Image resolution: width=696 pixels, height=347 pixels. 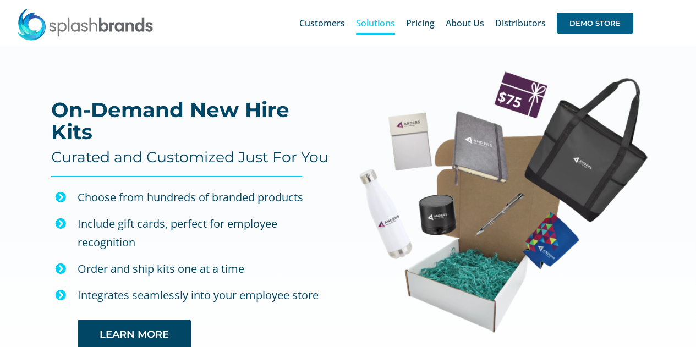 What do you see at coordinates (595, 23) in the screenshot?
I see `span: DEMO STORE` at bounding box center [595, 23].